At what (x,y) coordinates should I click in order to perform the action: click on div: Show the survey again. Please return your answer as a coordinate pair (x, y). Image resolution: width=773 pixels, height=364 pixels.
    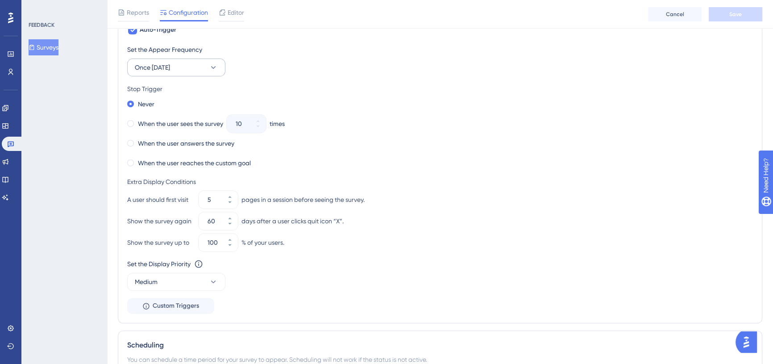
    Looking at the image, I should click on (161, 221).